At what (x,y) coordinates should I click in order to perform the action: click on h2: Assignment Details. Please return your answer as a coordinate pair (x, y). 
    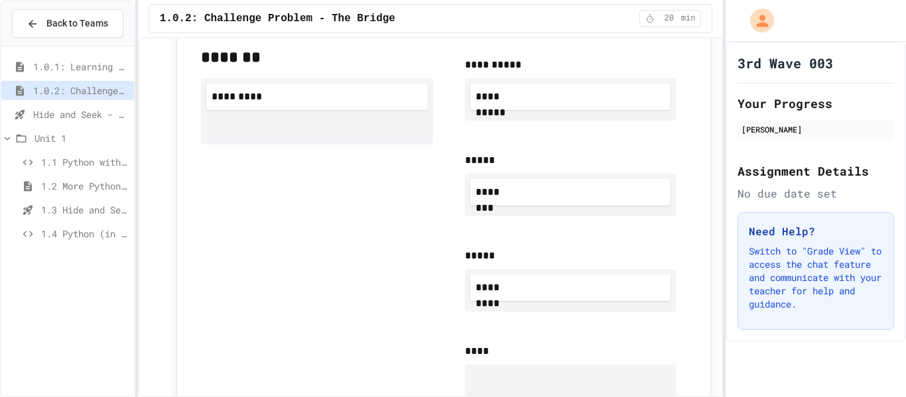
    Looking at the image, I should click on (816, 171).